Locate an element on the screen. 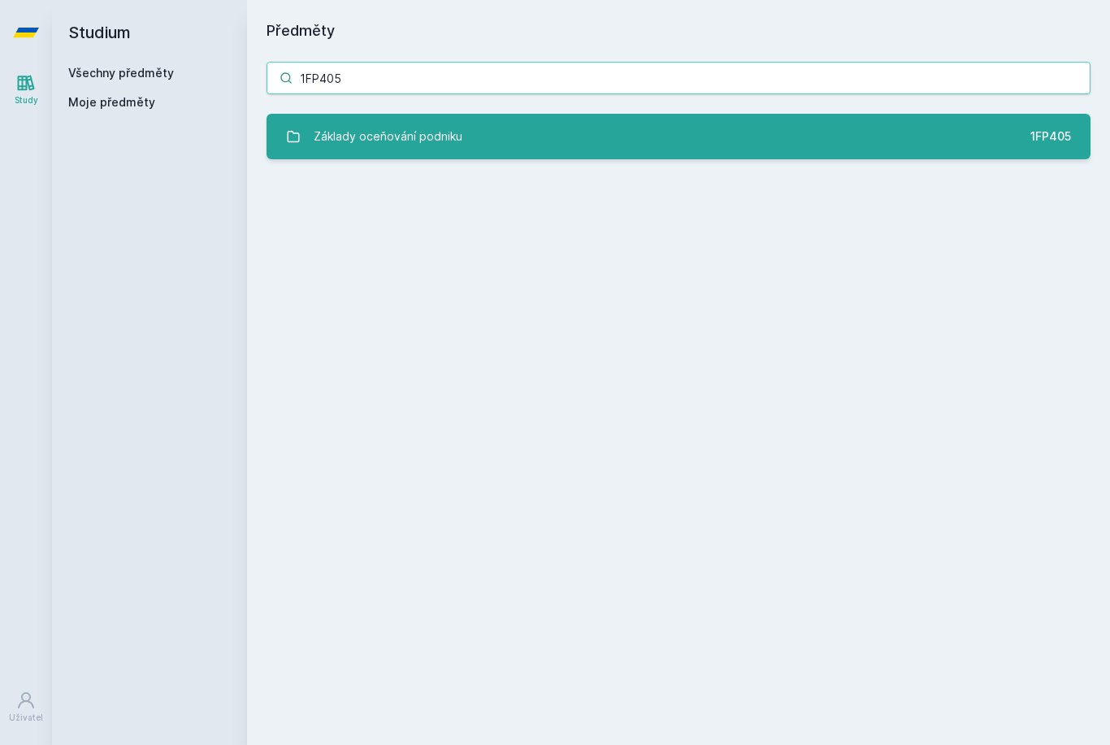 The image size is (1110, 745). div: Uživatel is located at coordinates (26, 718).